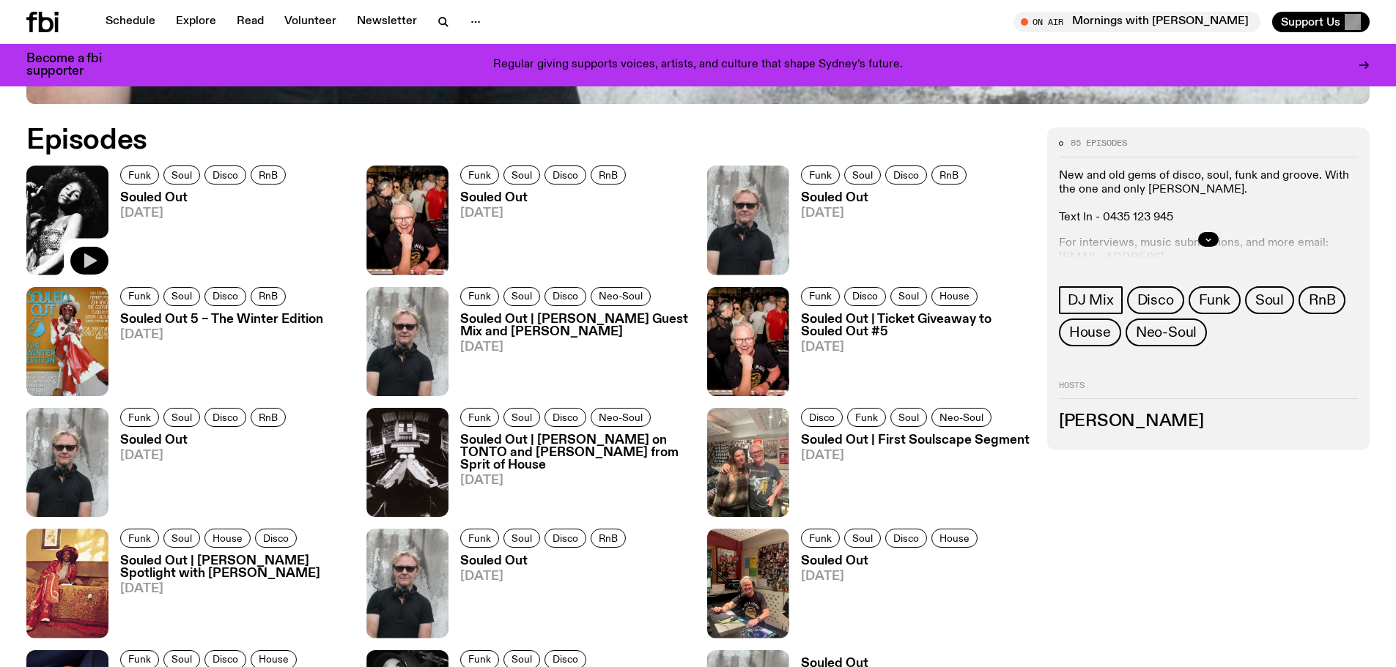  Describe the element at coordinates (130, 22) in the screenshot. I see `a: Schedule` at that location.